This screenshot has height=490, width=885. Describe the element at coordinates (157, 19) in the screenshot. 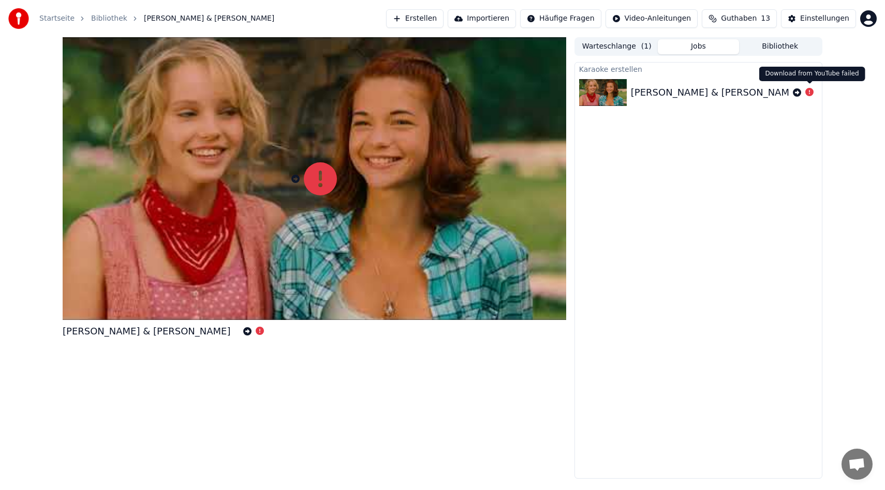

I see `nav: breadcrumb` at that location.